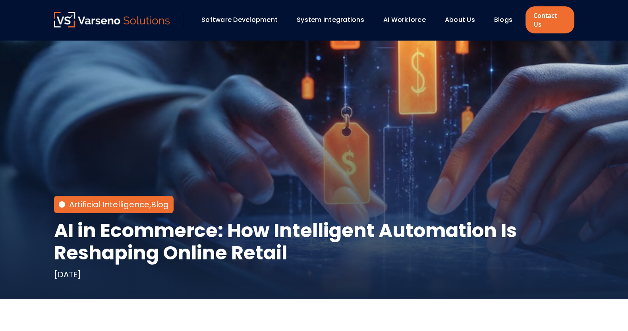 Image resolution: width=628 pixels, height=331 pixels. I want to click on div: About Us, so click(464, 20).